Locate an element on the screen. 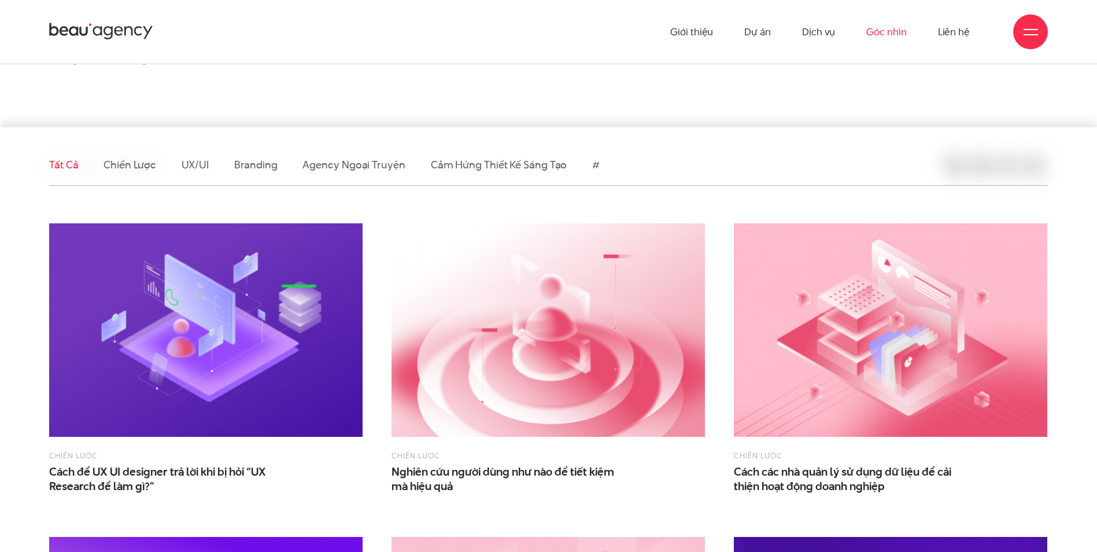  img: Cách các nhà quản lý sử dụng dữ liệu để cải thiện hoạt động doanh nghiệp is located at coordinates (890, 330).